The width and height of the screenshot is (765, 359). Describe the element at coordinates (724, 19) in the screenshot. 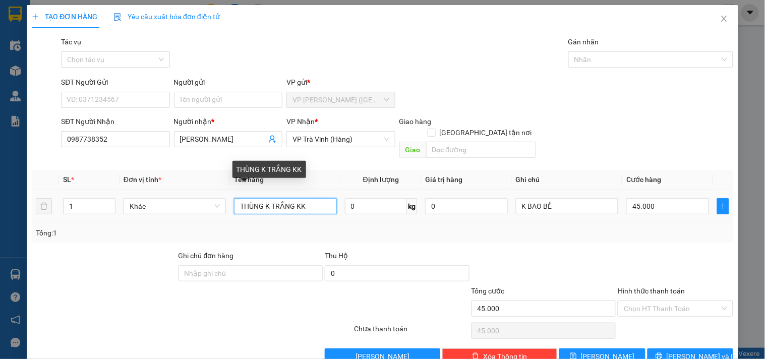

I see `span: close` at that location.